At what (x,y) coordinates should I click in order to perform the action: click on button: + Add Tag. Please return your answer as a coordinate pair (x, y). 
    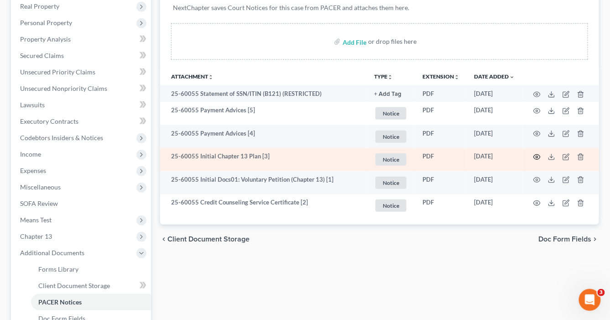
    Looking at the image, I should click on (388, 94).